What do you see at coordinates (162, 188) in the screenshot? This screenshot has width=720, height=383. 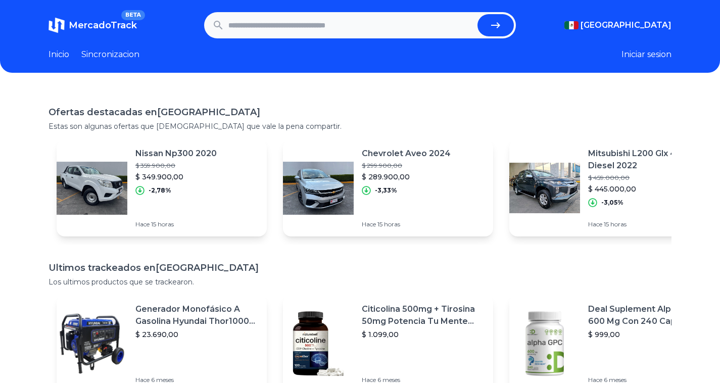 I see `a: Featured imageNissan Np300 2020$ 359.900,00$ 349.900,00-2,78%Hace 15 horas` at bounding box center [162, 188].